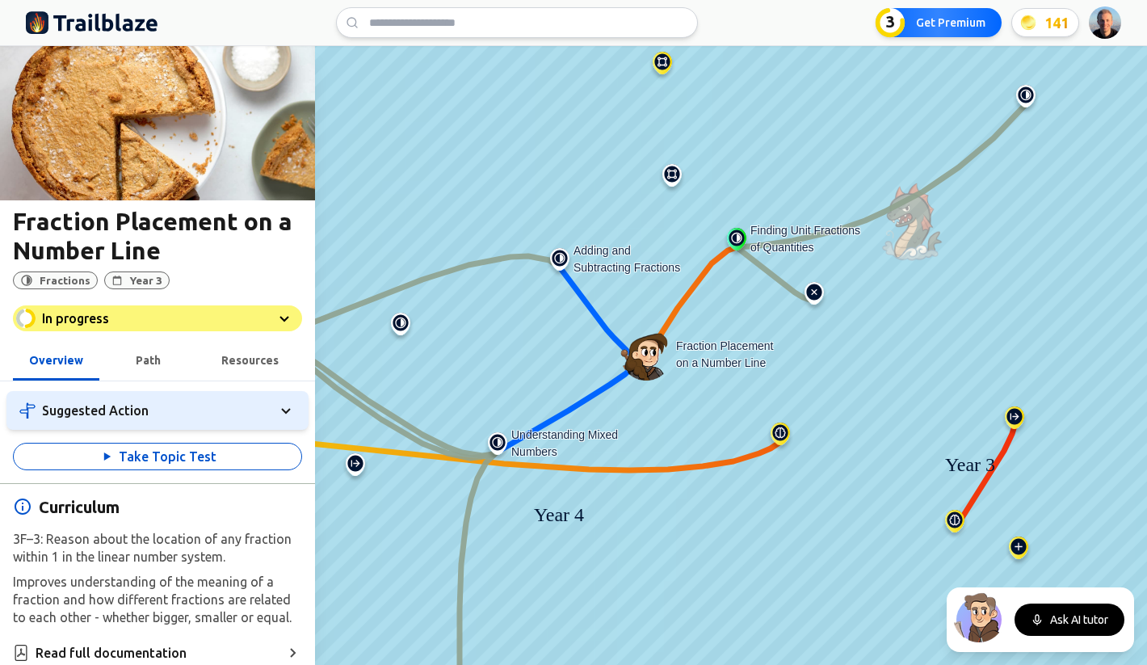  What do you see at coordinates (979, 617) in the screenshot?
I see `img: North` at bounding box center [979, 617].